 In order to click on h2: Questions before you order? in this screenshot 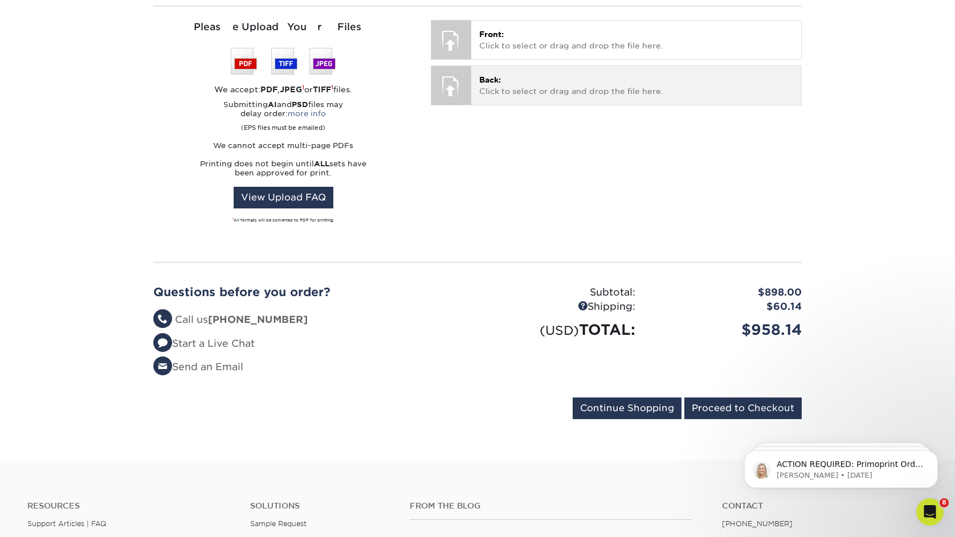, I will do `click(311, 292)`.